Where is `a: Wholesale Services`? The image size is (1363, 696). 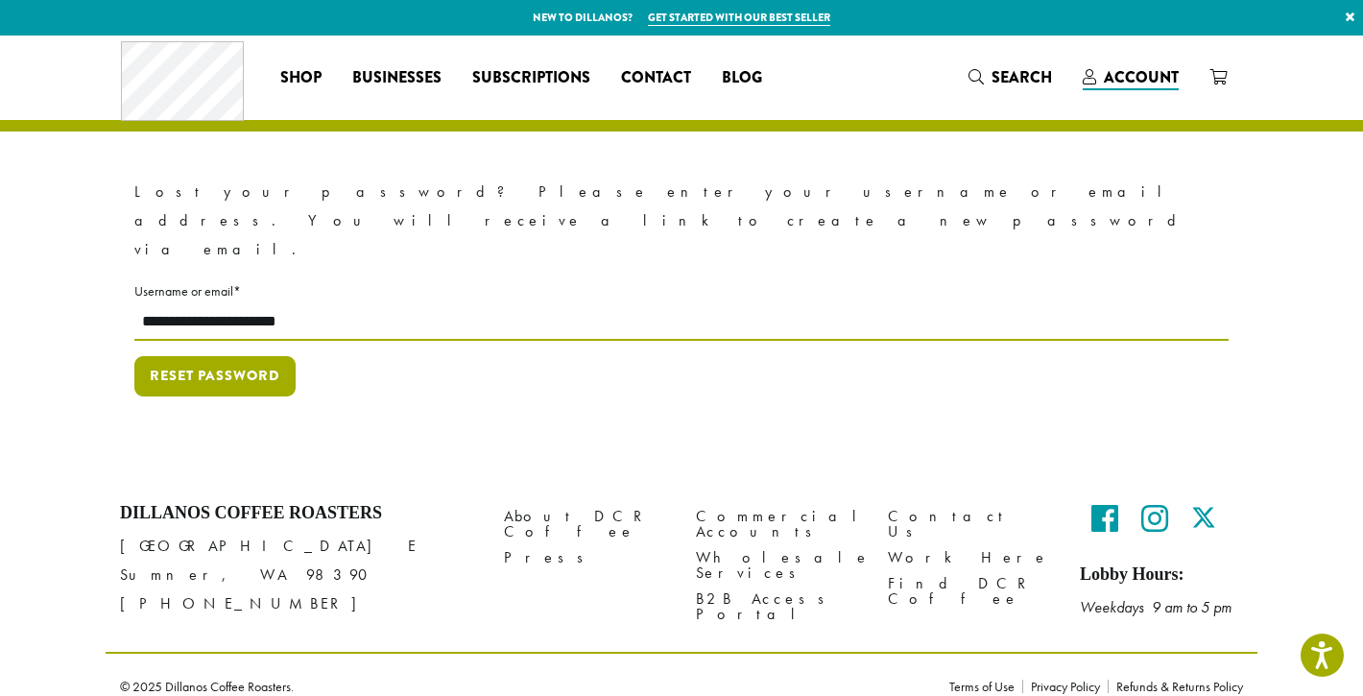 a: Wholesale Services is located at coordinates (778, 565).